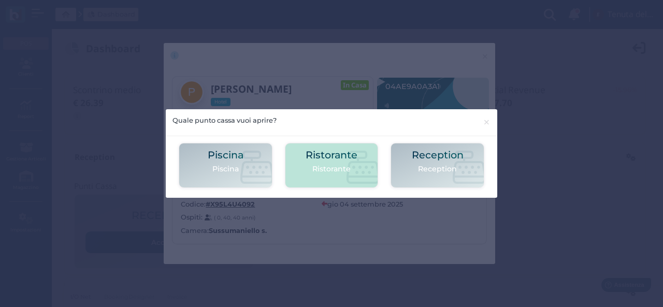 The width and height of the screenshot is (663, 307). I want to click on span: Assistenza, so click(49, 12).